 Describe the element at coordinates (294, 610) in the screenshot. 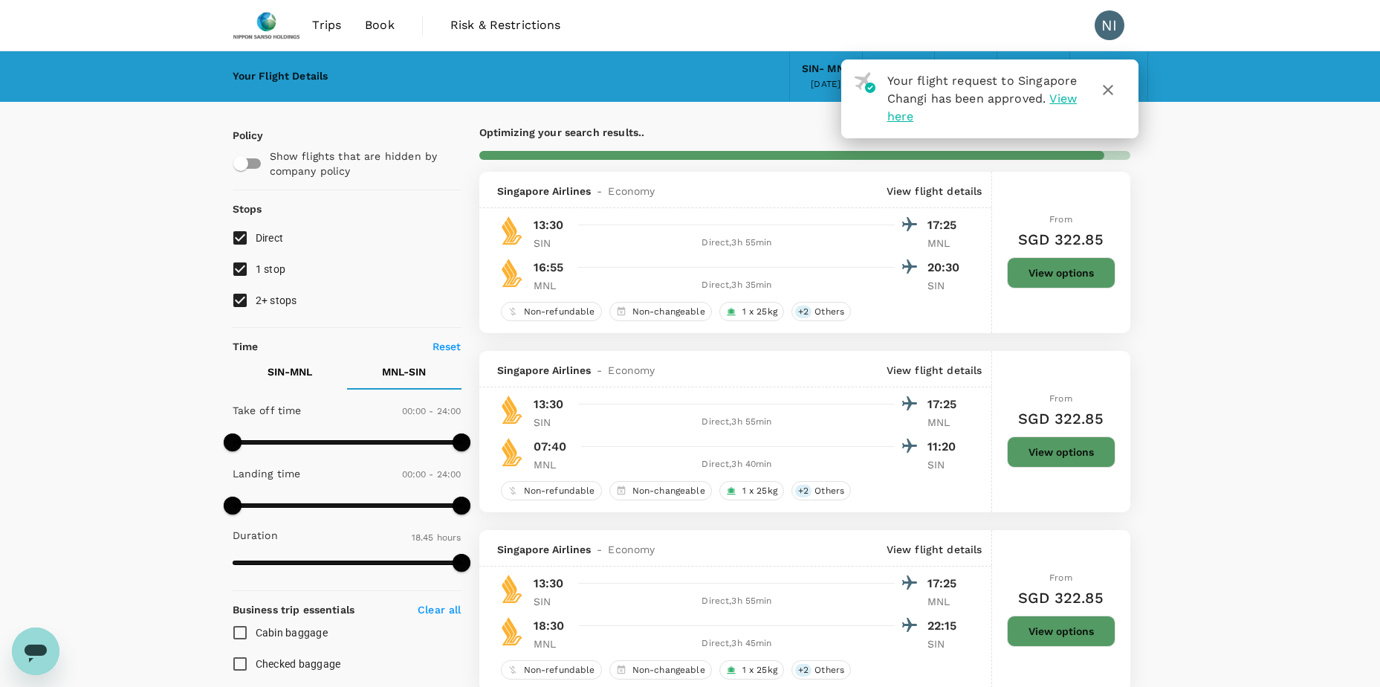

I see `strong: Business trip essentials` at that location.